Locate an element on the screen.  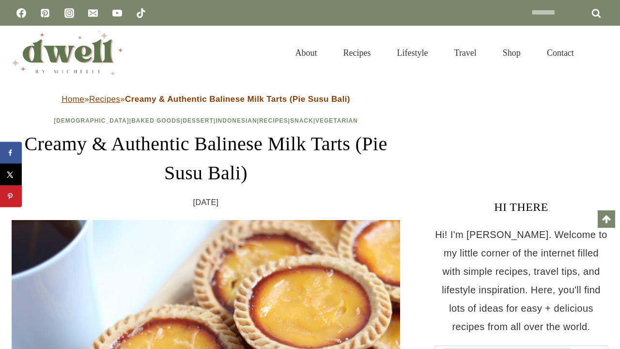
a: Travel is located at coordinates (466, 53).